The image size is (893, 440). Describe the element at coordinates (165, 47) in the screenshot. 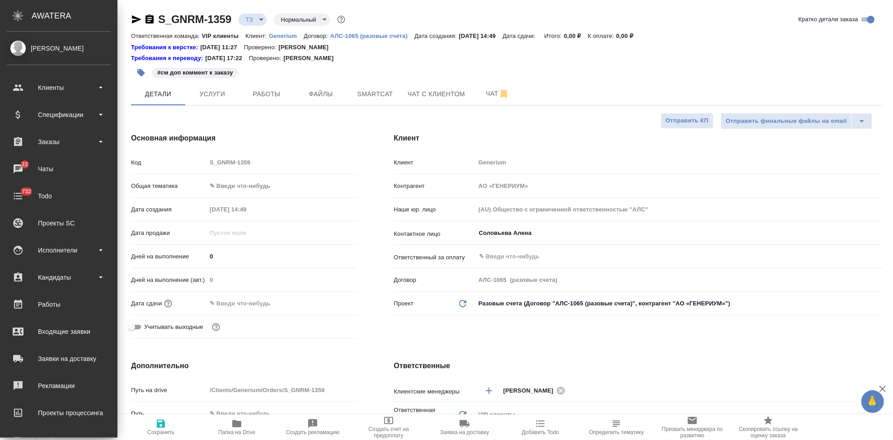

I see `a: Требования к верстке:` at that location.